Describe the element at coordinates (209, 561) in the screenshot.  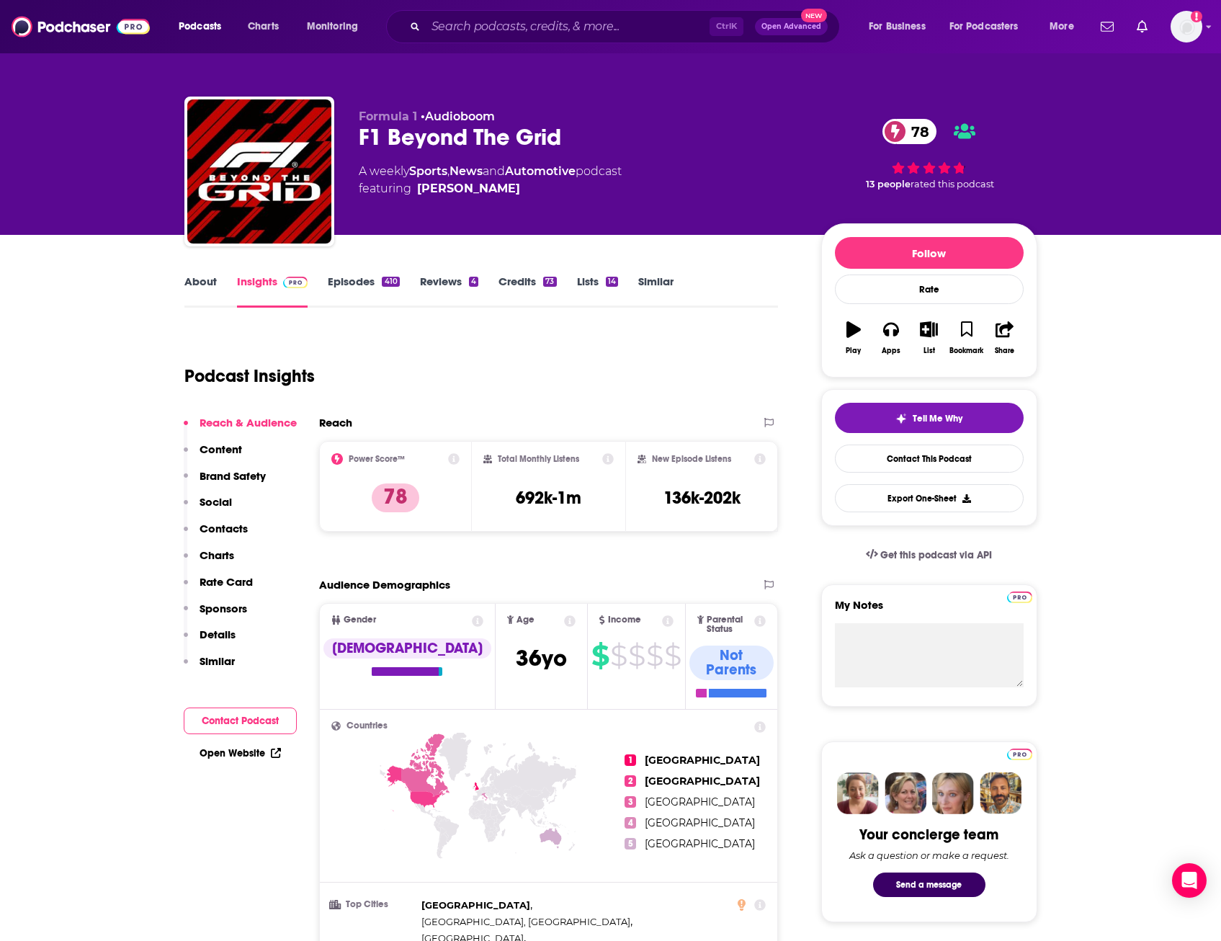
I see `button: Charts` at that location.